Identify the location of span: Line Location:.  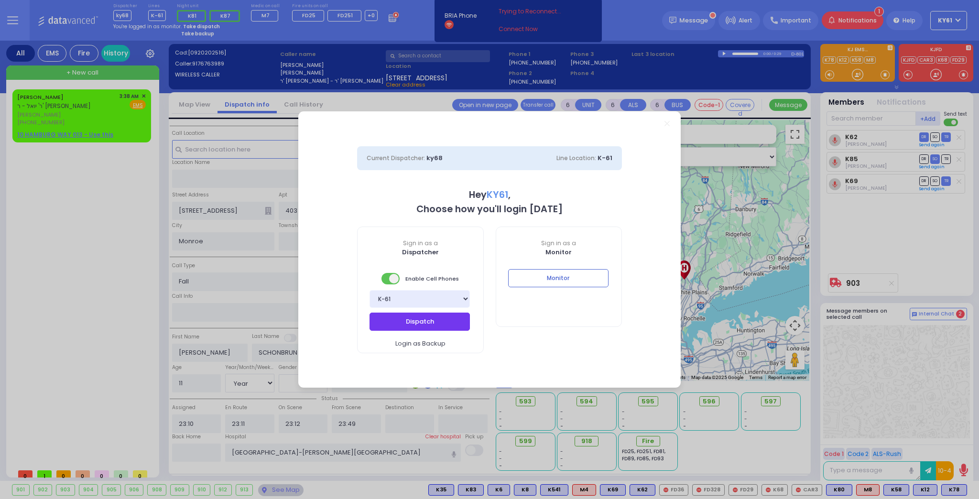
(576, 158).